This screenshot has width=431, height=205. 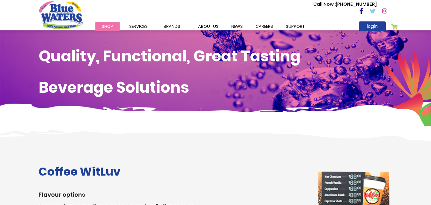 What do you see at coordinates (325, 4) in the screenshot?
I see `span: Call Now :` at bounding box center [325, 4].